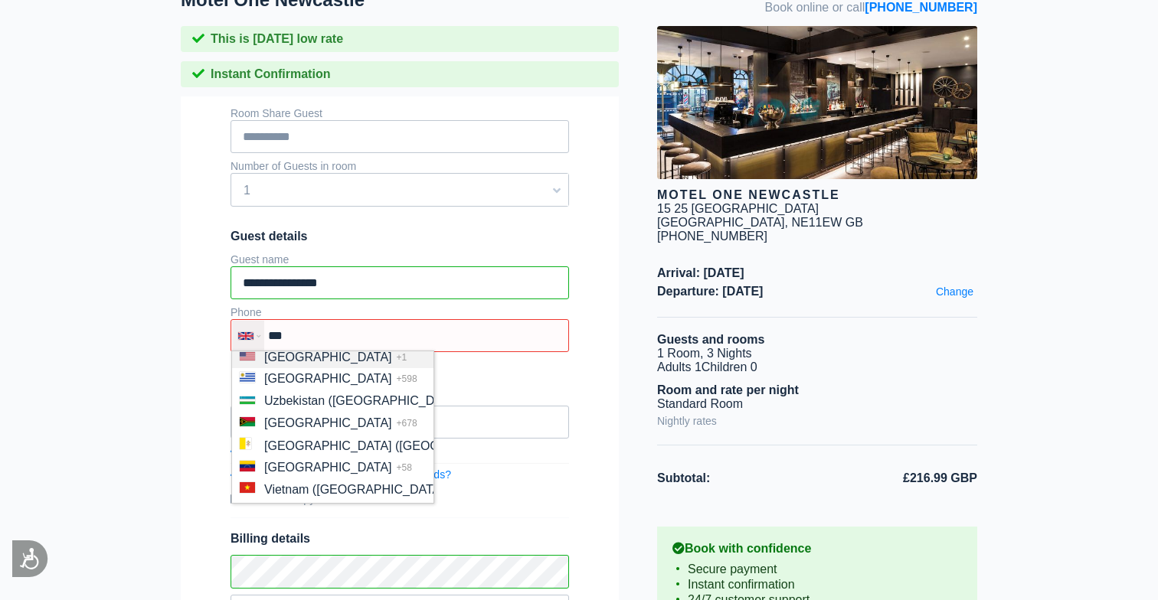 This screenshot has width=1158, height=600. I want to click on b: Room and rate per night, so click(727, 390).